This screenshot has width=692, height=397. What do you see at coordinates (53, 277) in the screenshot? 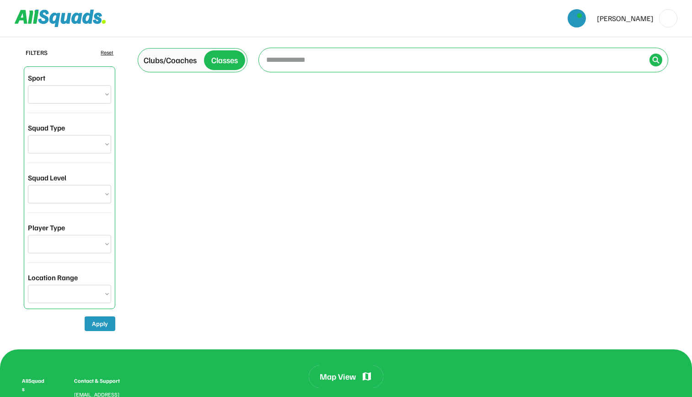
I see `div: Location Range` at bounding box center [53, 277].